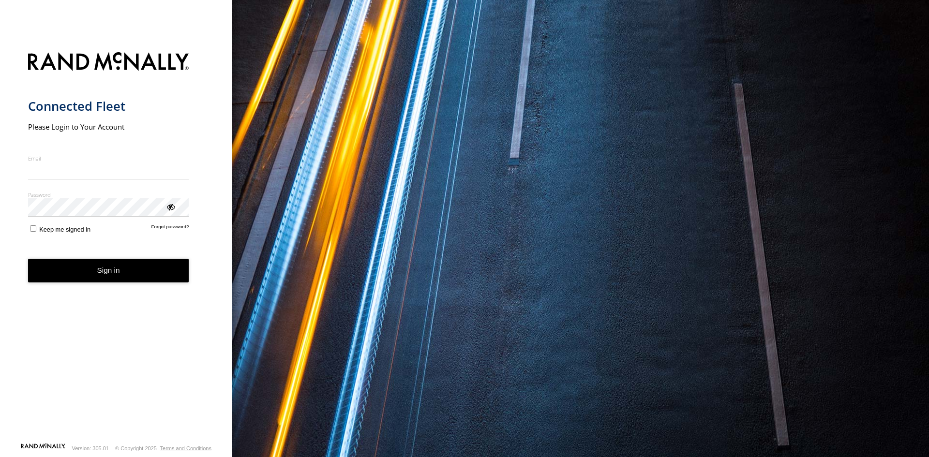  I want to click on h1: Connected Fleet, so click(108, 106).